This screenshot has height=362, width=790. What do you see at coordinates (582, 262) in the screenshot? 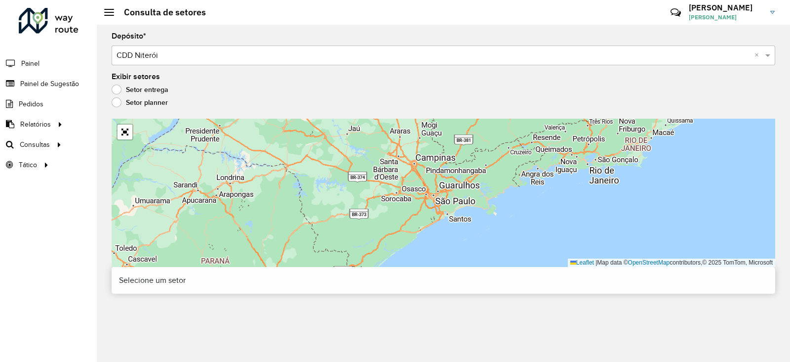
I see `a: Leaflet` at bounding box center [582, 262].